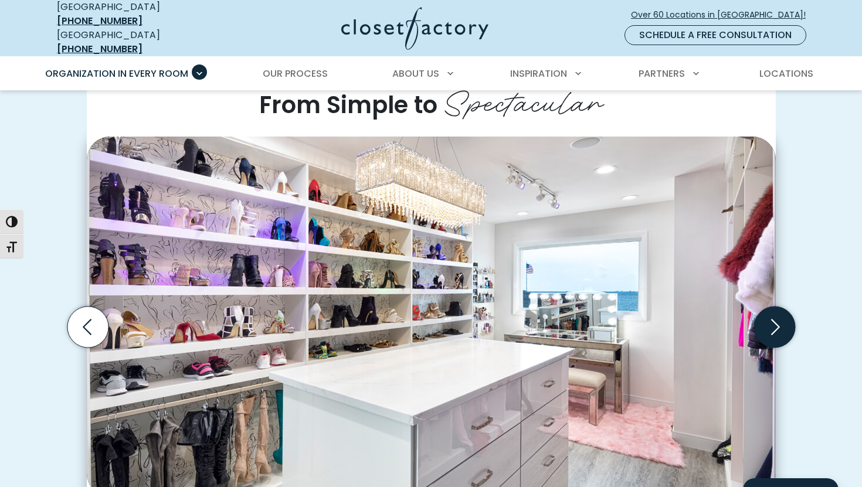 The width and height of the screenshot is (862, 487). I want to click on span: From Simple to, so click(348, 105).